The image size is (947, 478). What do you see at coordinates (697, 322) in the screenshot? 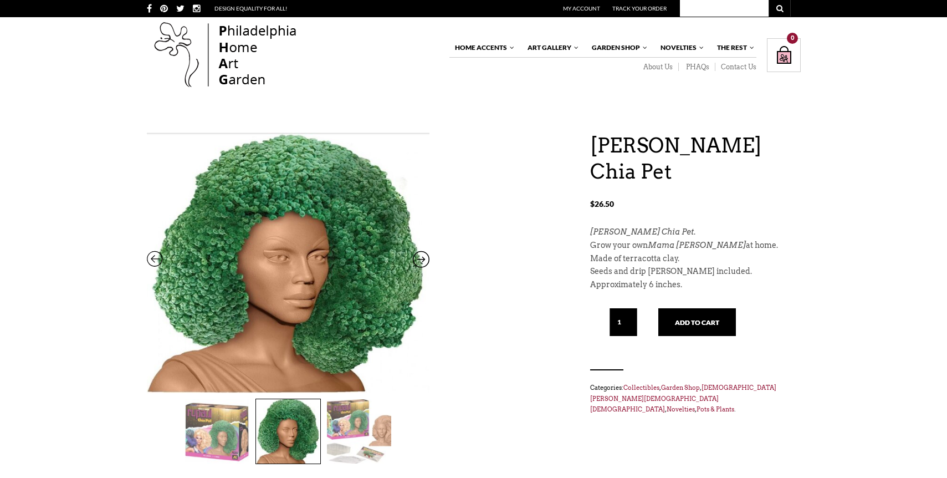
I see `button: Add to cart` at bounding box center [697, 322].